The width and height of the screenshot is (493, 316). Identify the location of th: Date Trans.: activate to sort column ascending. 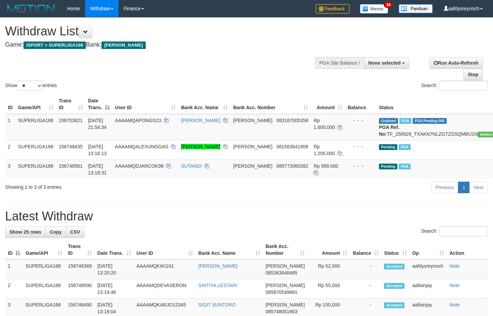
(114, 250).